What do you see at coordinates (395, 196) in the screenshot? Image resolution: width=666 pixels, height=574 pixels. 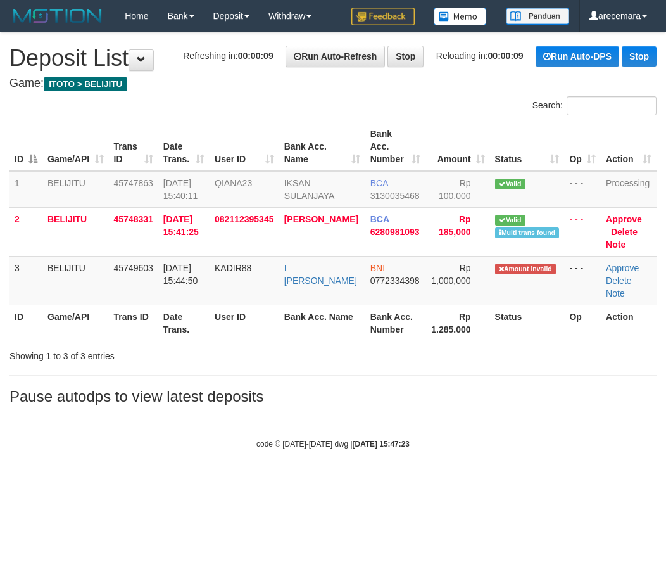 I see `span: Copy 3130035468 to clipboard` at bounding box center [395, 196].